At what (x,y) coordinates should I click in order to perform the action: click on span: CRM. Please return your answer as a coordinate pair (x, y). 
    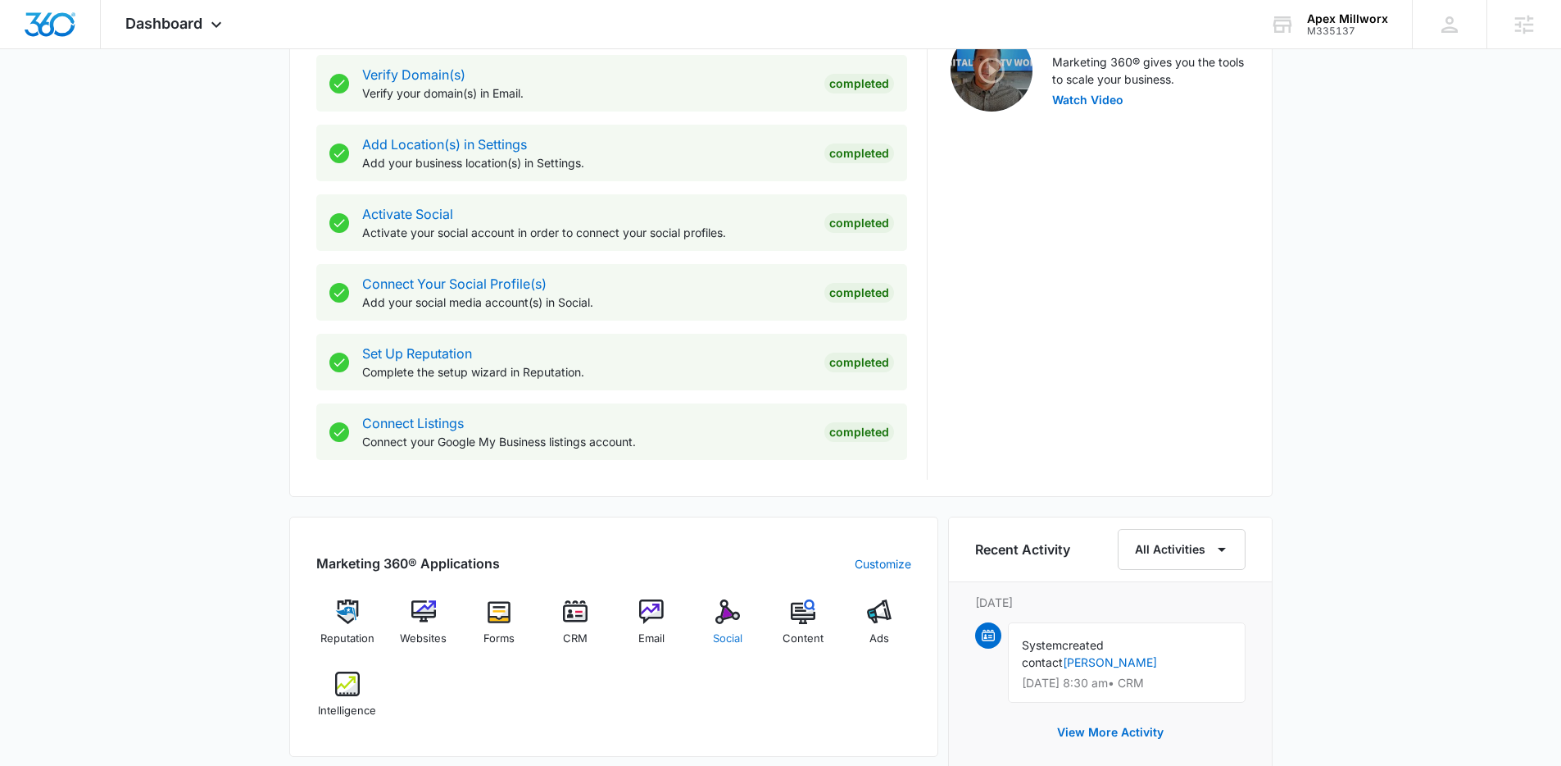
    Looking at the image, I should click on (575, 639).